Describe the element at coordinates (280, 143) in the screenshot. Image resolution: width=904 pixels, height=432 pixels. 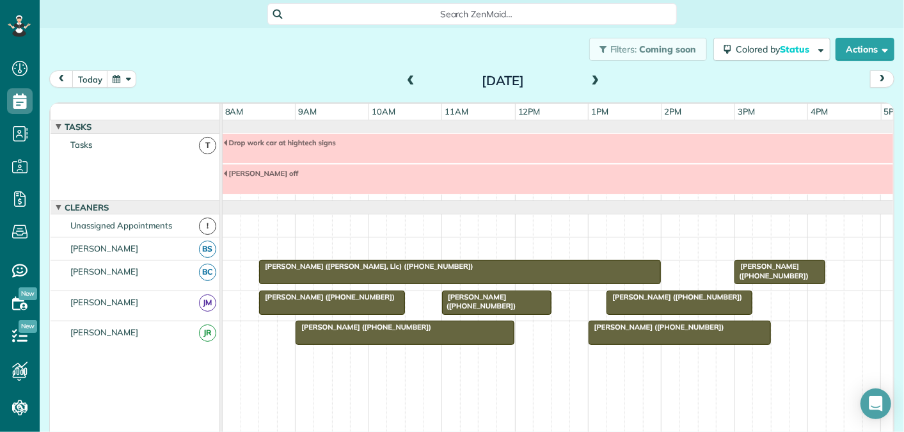
I see `span: Drop work car at hightech signs` at that location.